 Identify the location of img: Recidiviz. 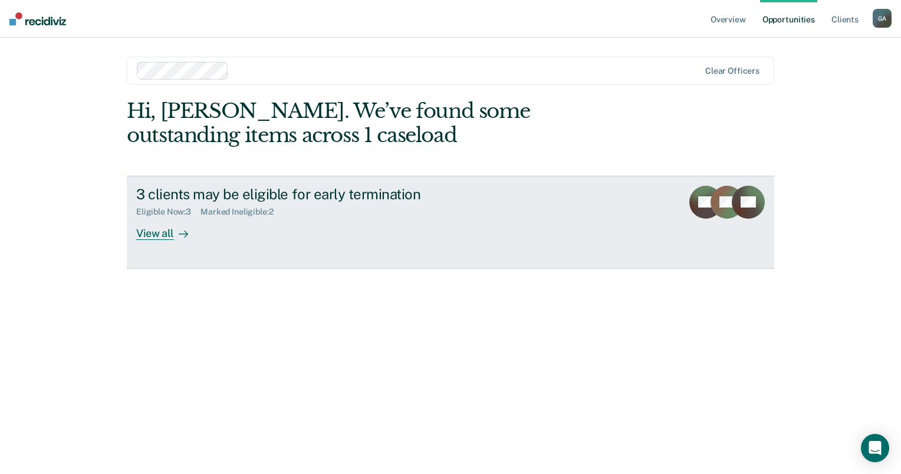
(38, 19).